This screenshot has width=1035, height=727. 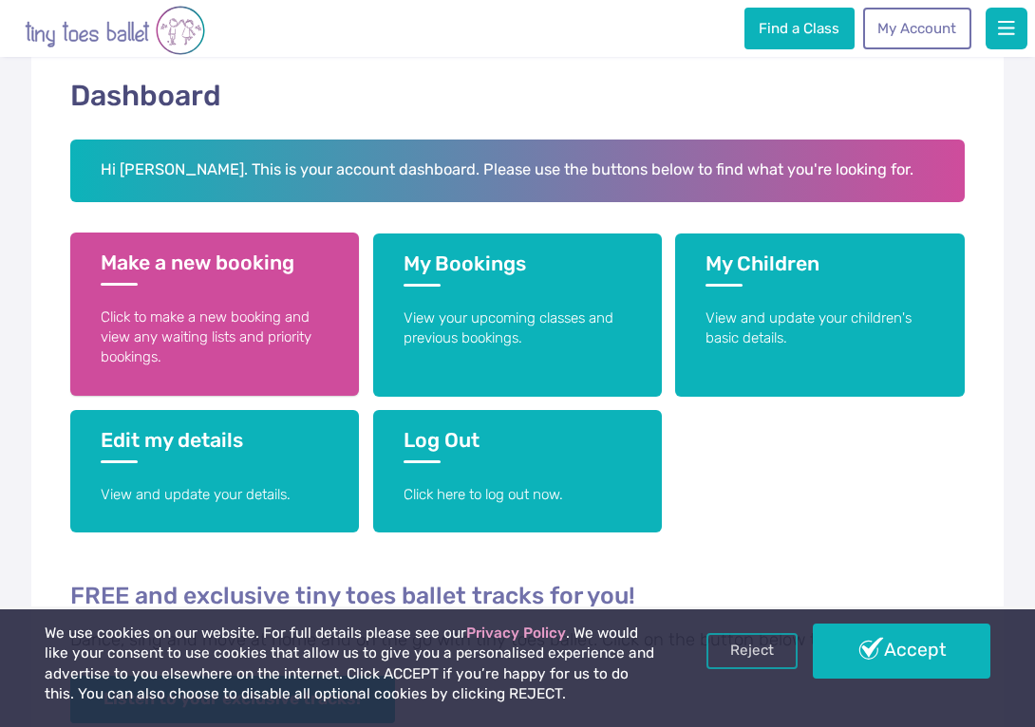 I want to click on a: Edit my details View and update your details., so click(x=215, y=471).